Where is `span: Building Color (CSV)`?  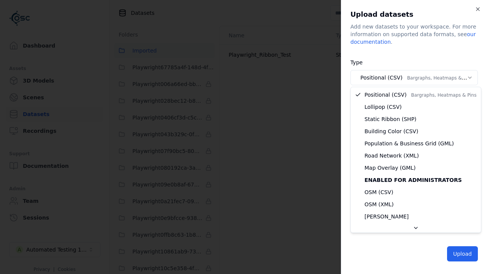
span: Building Color (CSV) is located at coordinates (391, 131).